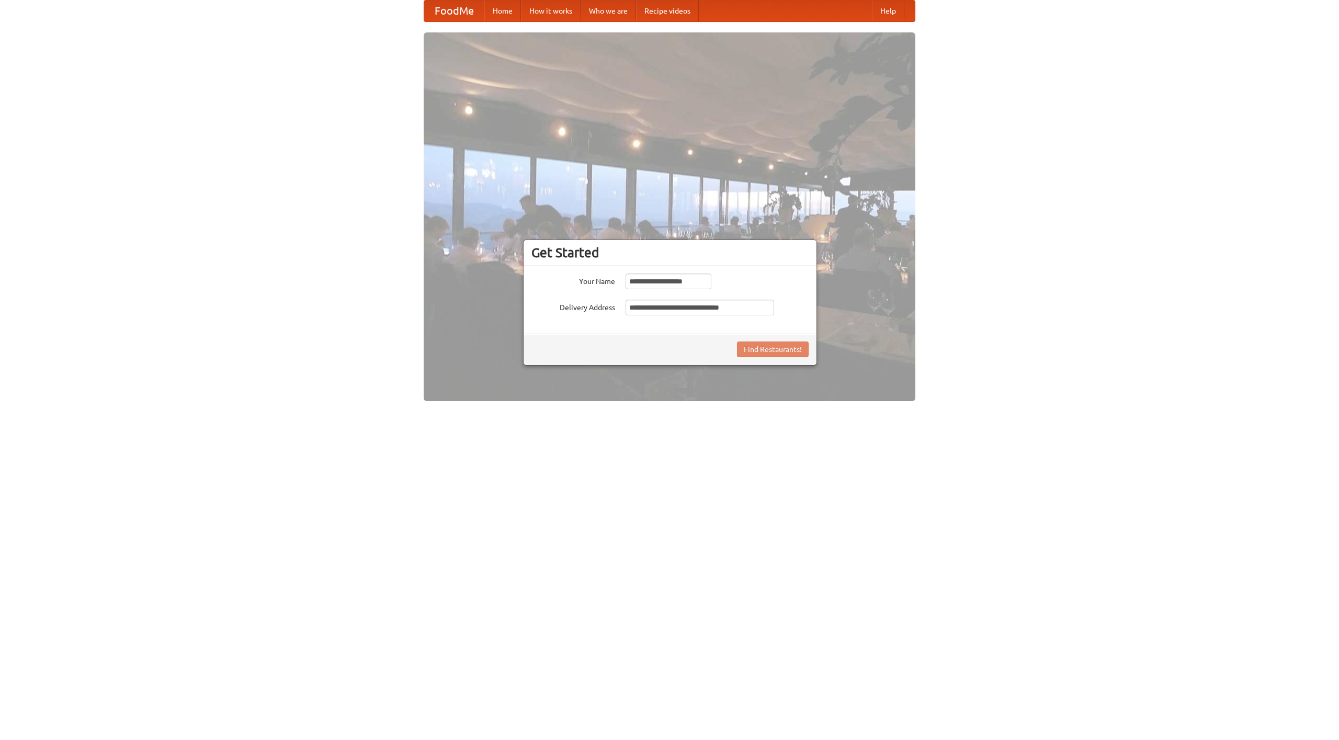  I want to click on a: FoodMe, so click(454, 11).